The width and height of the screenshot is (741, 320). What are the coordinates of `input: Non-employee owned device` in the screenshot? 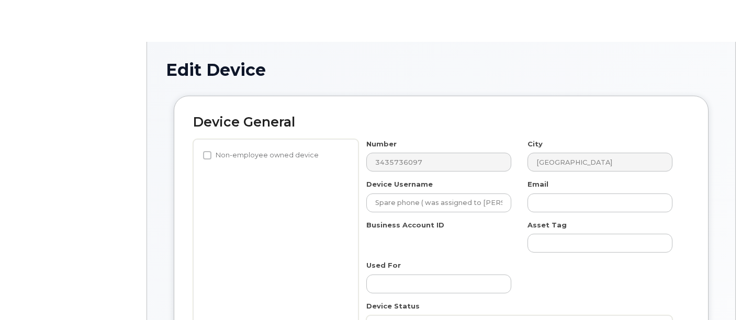 It's located at (207, 155).